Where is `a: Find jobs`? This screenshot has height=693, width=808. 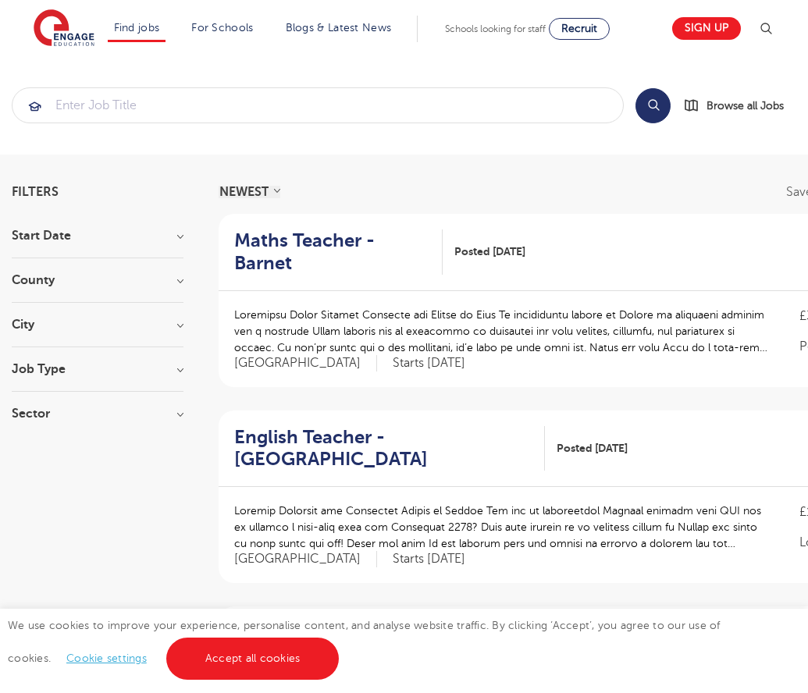 a: Find jobs is located at coordinates (137, 27).